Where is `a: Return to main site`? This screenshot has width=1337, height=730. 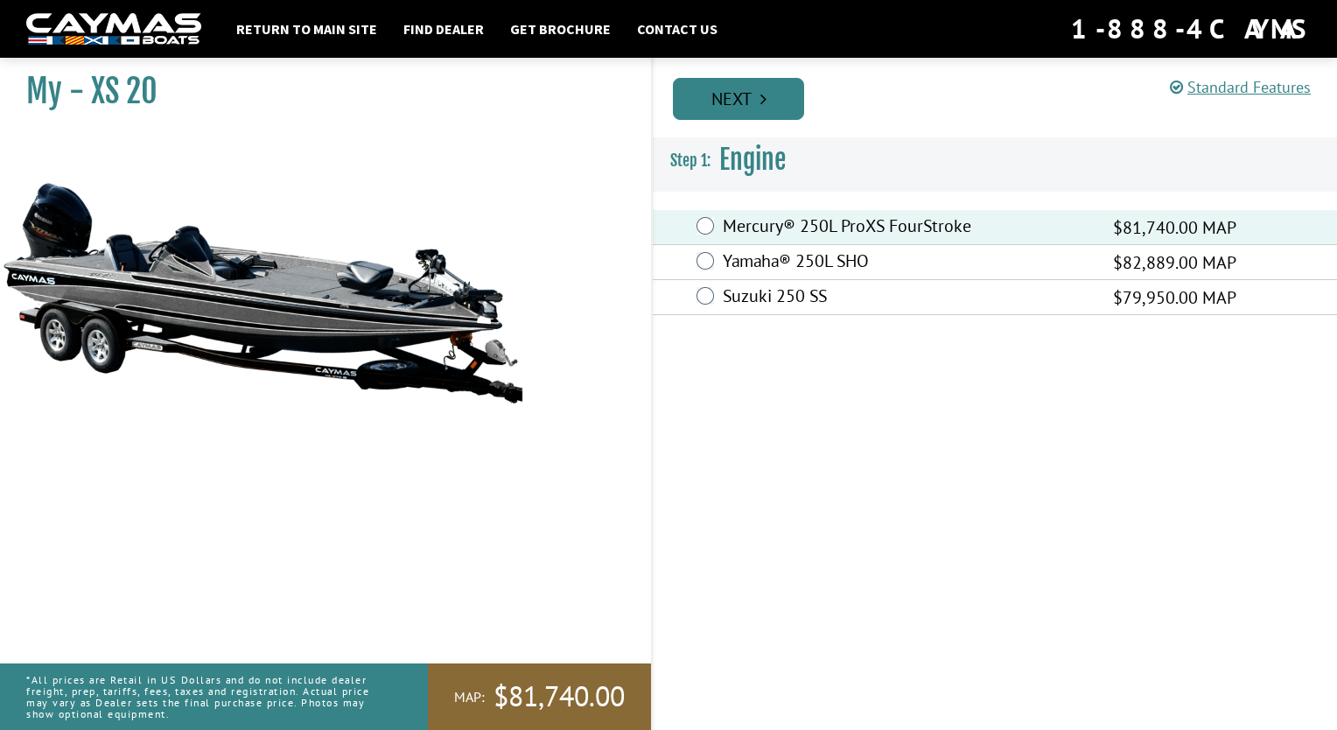 a: Return to main site is located at coordinates (306, 29).